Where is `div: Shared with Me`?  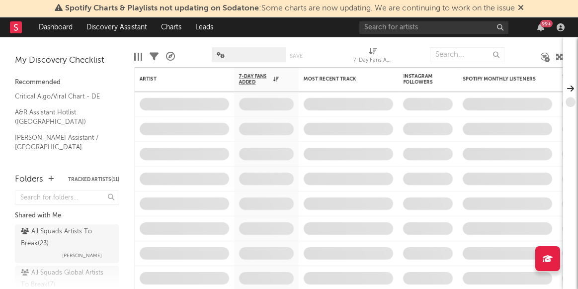 div: Shared with Me is located at coordinates (67, 216).